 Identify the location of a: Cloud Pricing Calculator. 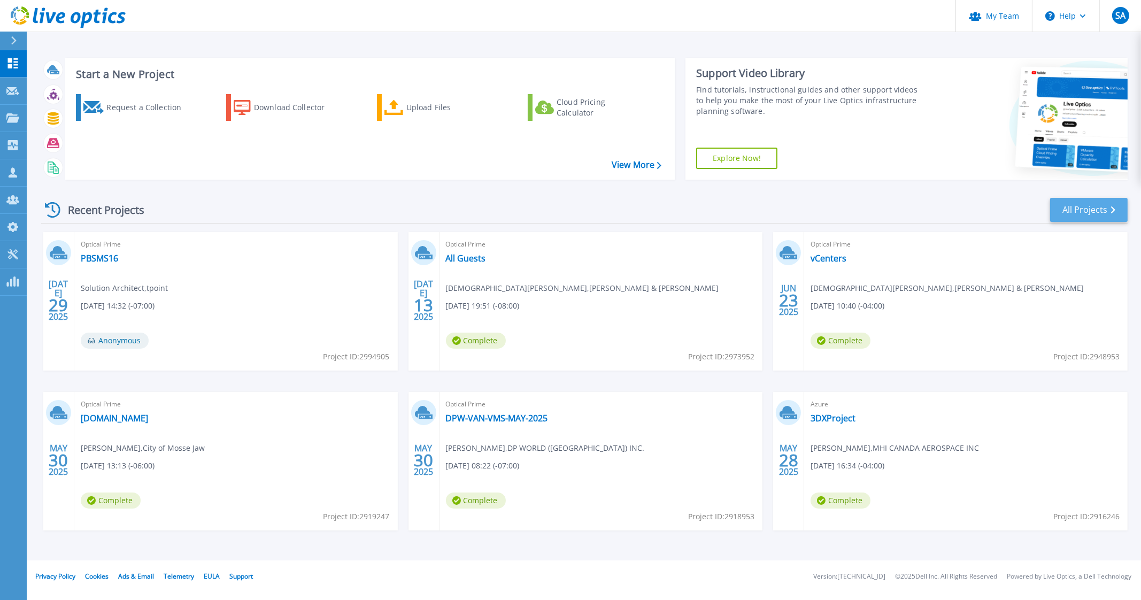
(587, 107).